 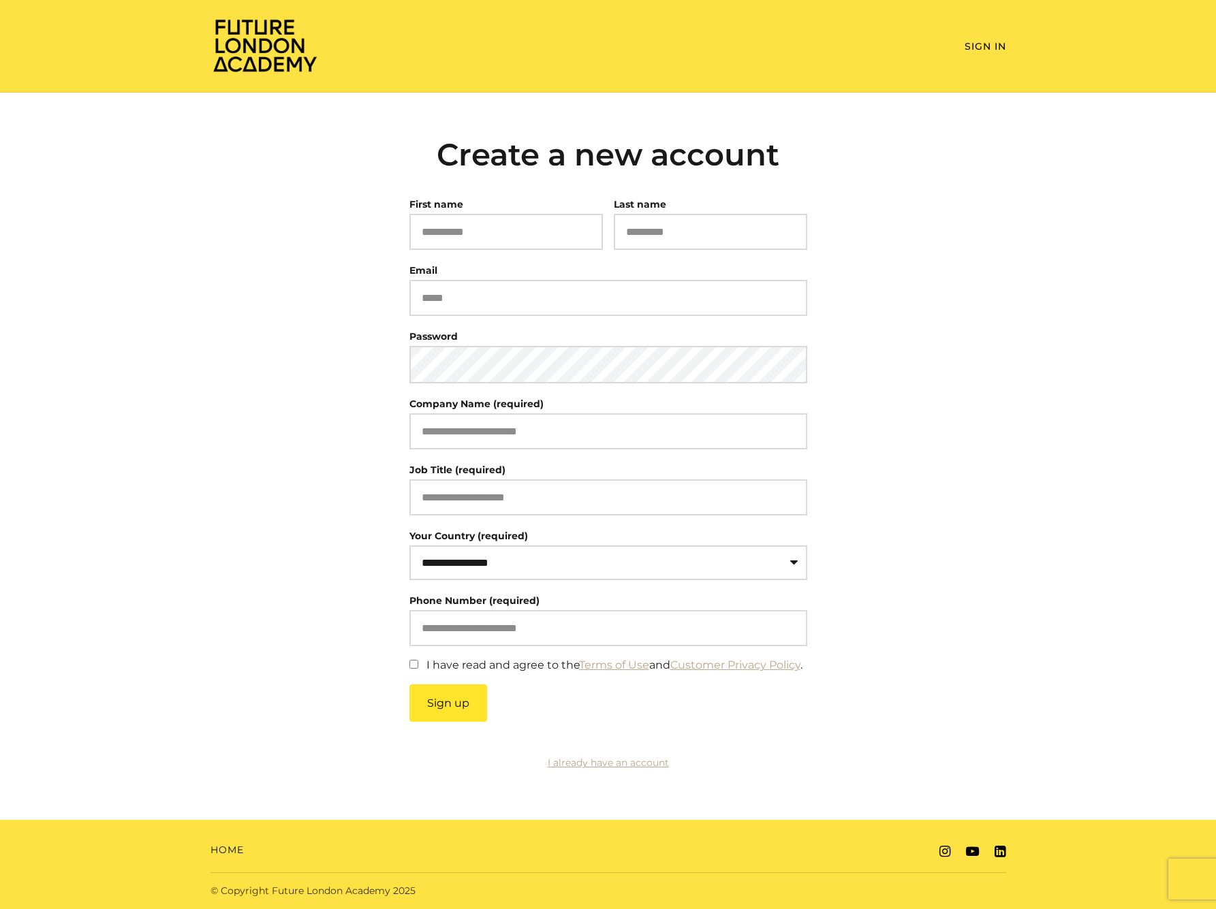 I want to click on h2: Create a new account, so click(x=608, y=155).